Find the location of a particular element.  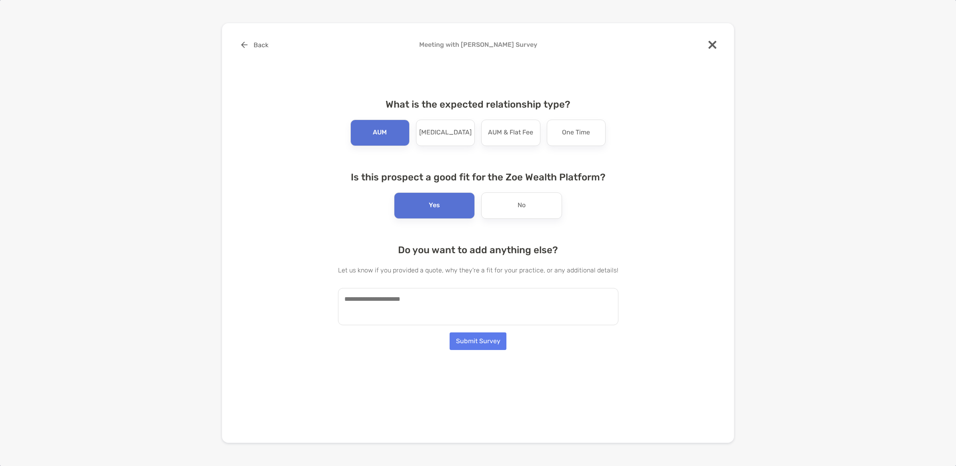

button: Back is located at coordinates (254, 45).